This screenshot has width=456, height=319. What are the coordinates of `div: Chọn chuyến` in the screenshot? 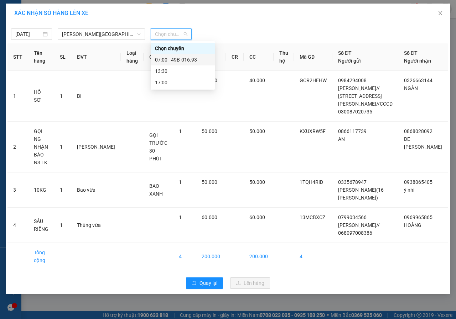 It's located at (183, 48).